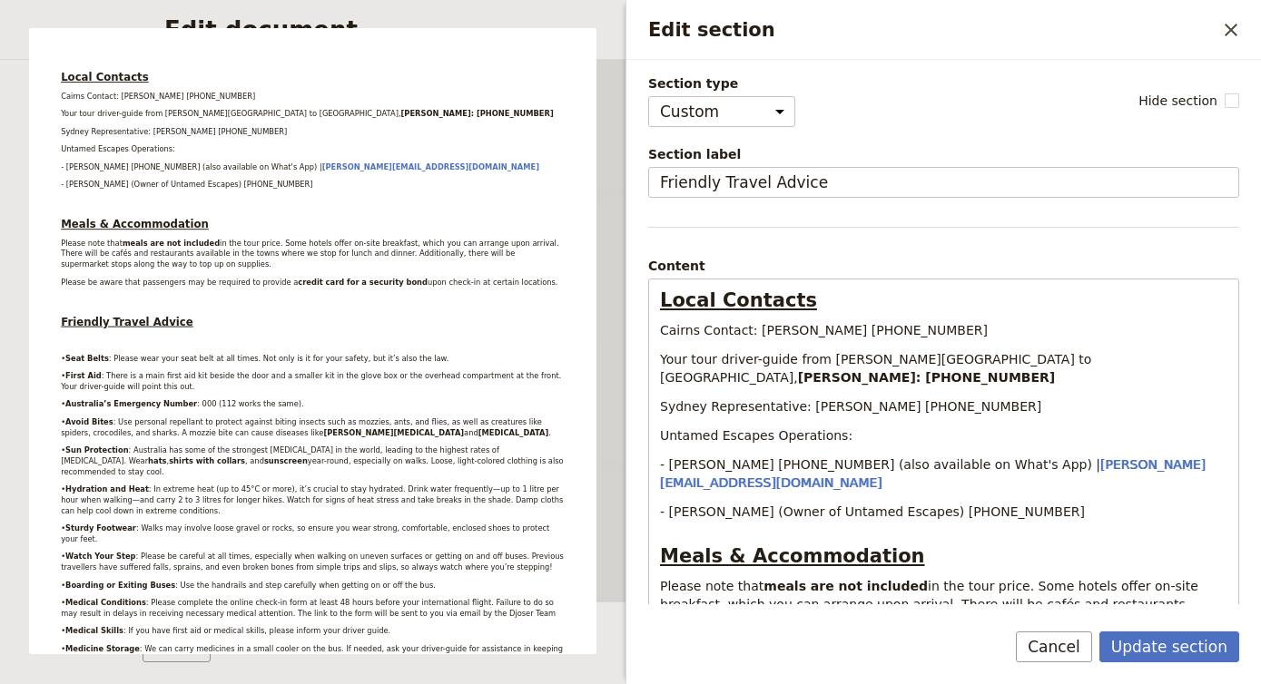 Image resolution: width=1261 pixels, height=684 pixels. Describe the element at coordinates (943, 266) in the screenshot. I see `div: Content` at that location.